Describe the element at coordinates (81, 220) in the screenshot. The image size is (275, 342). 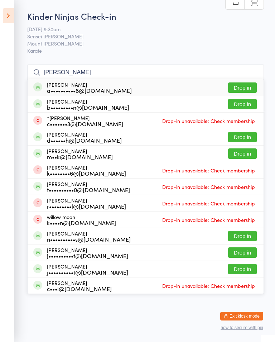
I see `div: willow moon` at that location.